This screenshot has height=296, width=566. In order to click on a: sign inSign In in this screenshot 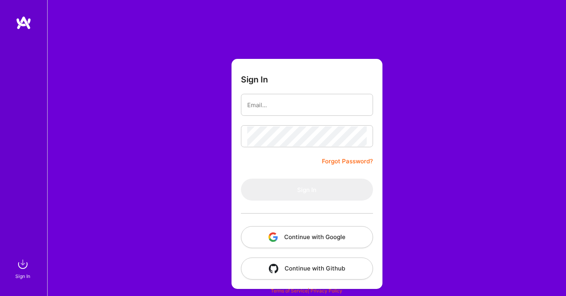, I will do `click(24, 269)`.